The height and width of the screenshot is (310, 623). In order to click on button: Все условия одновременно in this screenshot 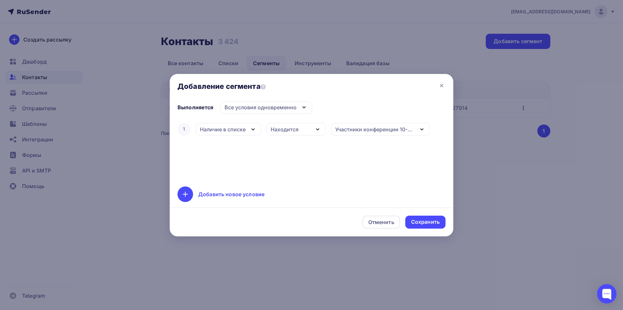, I will do `click(266, 107)`.